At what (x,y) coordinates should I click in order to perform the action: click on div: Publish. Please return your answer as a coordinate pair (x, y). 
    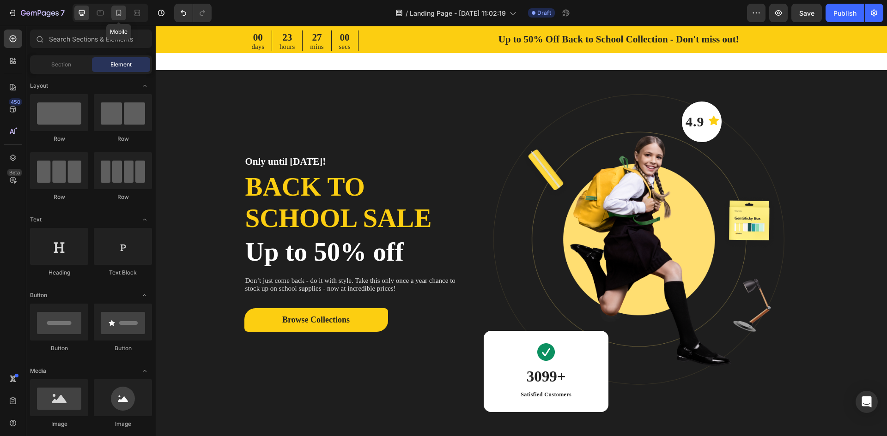
    Looking at the image, I should click on (845, 13).